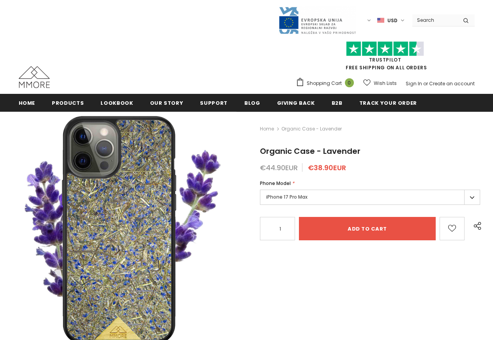  Describe the element at coordinates (367, 229) in the screenshot. I see `input: Add to cart` at that location.